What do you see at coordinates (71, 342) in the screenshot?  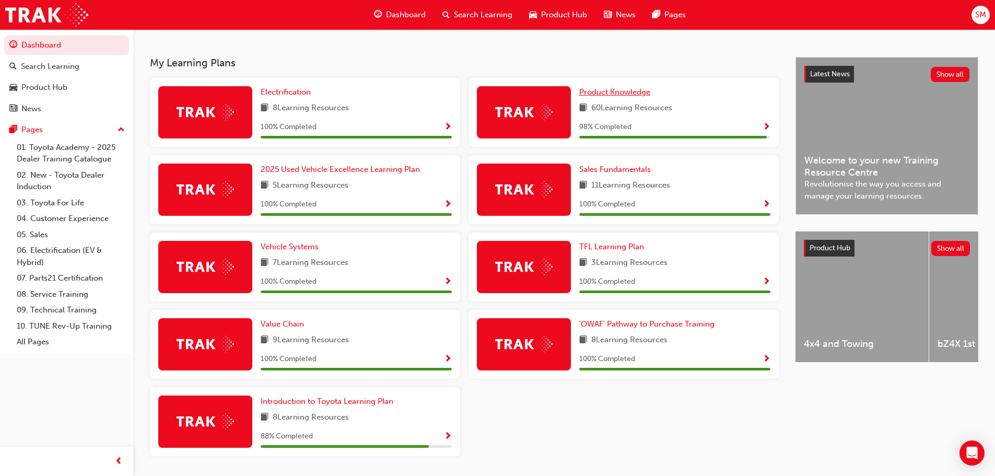 I see `a: All Pages` at bounding box center [71, 342].